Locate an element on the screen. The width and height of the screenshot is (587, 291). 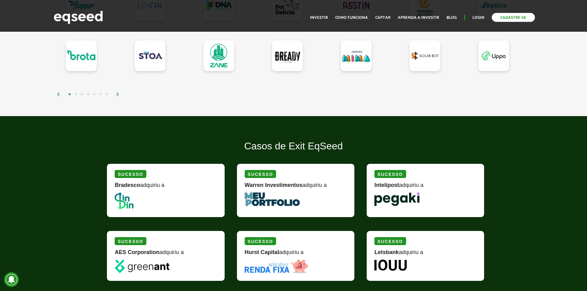
a: Como funciona is located at coordinates (352, 18).